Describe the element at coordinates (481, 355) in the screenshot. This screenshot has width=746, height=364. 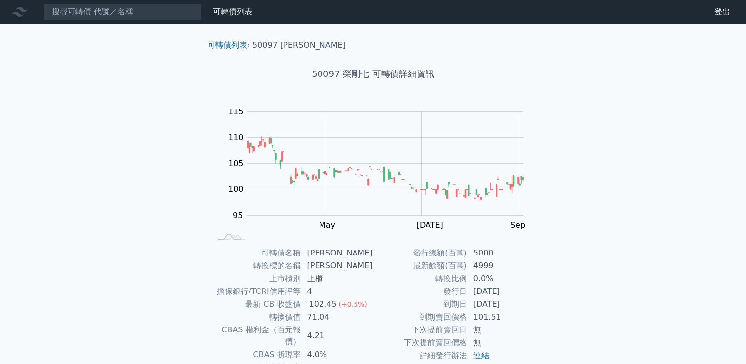
I see `a: 連結` at that location.